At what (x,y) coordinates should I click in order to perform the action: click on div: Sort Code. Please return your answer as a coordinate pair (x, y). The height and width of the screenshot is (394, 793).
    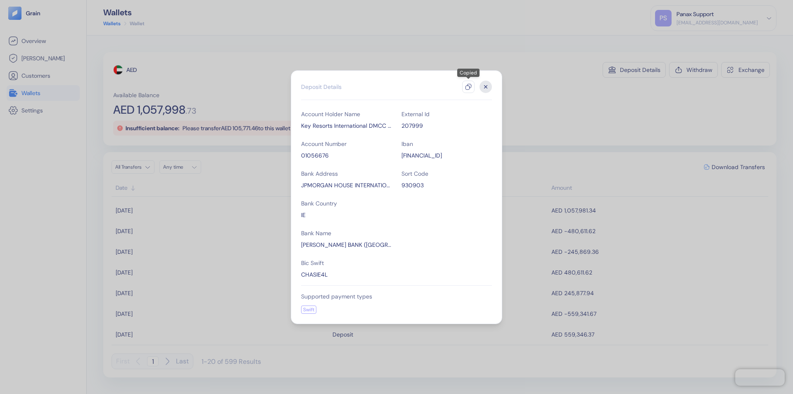
    Looking at the image, I should click on (446, 173).